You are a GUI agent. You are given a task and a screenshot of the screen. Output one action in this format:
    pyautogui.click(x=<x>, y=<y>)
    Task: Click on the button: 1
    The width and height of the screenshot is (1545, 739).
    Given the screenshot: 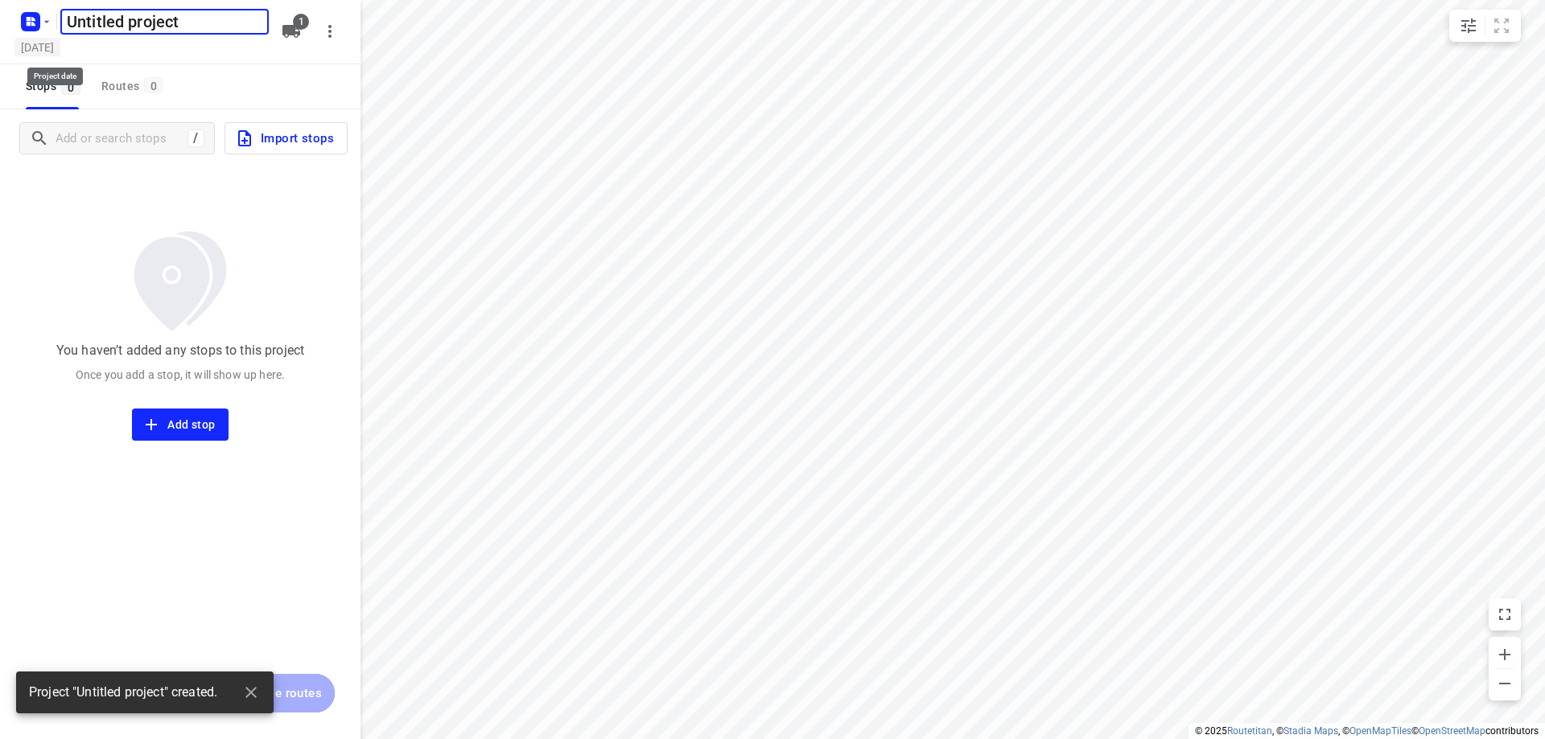 What is the action you would take?
    pyautogui.click(x=291, y=31)
    